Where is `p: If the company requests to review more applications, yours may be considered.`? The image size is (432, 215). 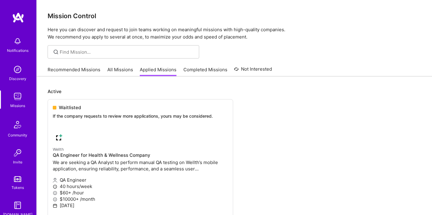 p: If the company requests to review more applications, yours may be considered. is located at coordinates (140, 116).